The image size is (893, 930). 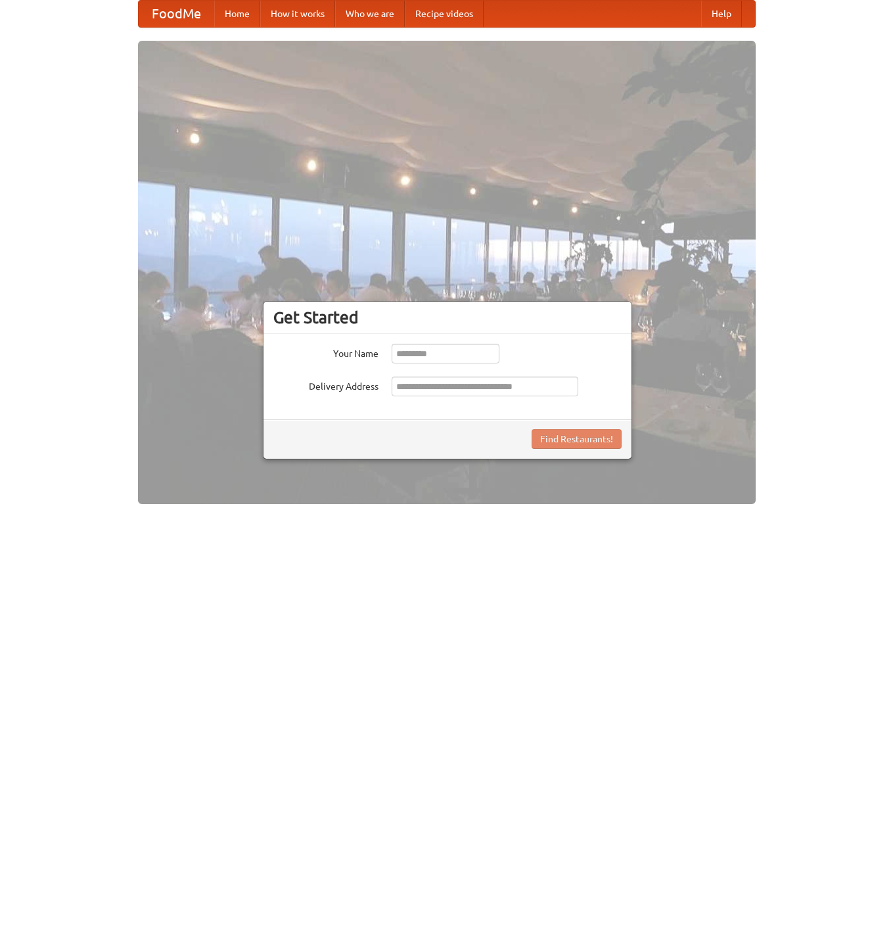 What do you see at coordinates (448, 318) in the screenshot?
I see `h3: Get Started` at bounding box center [448, 318].